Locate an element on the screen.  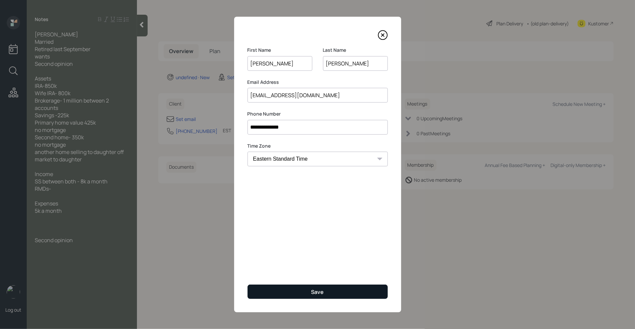
label: Email Address is located at coordinates (318, 82).